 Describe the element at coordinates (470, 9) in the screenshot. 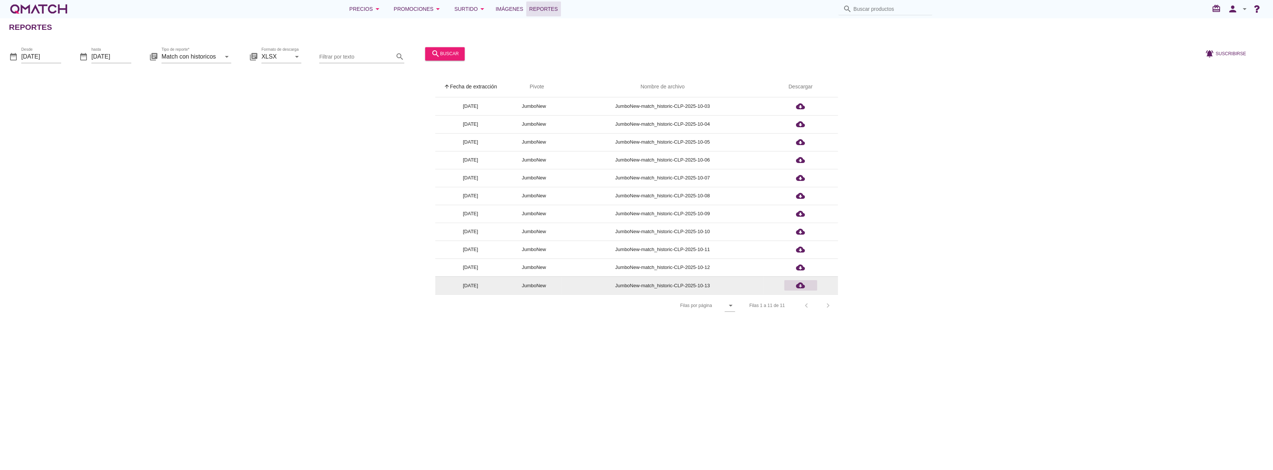

I see `div: Surtido` at that location.